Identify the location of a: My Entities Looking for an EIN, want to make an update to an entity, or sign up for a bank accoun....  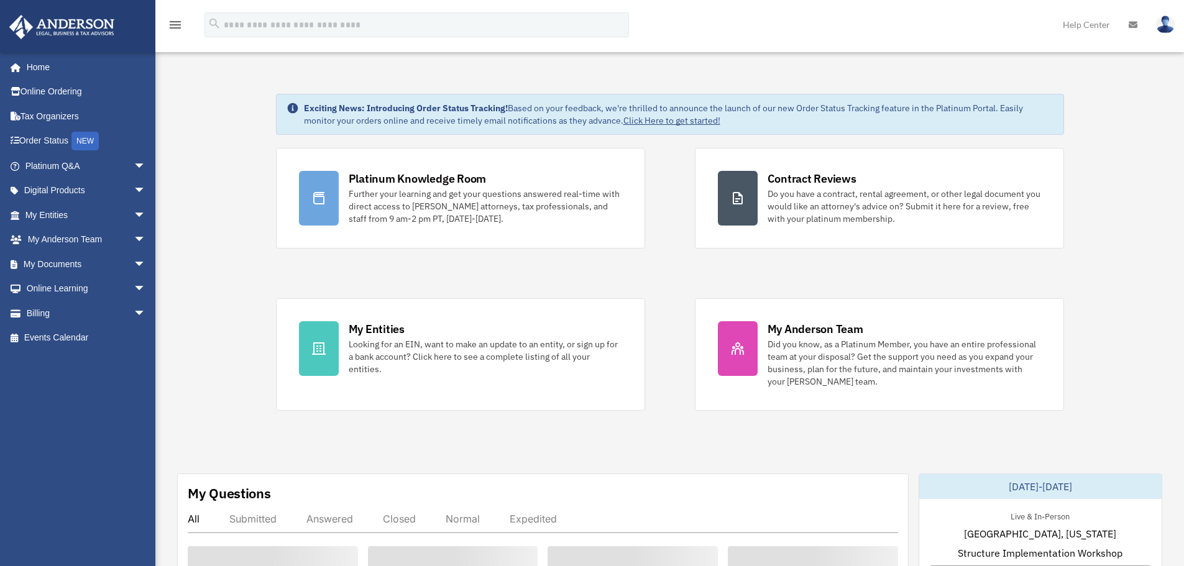
(460, 354).